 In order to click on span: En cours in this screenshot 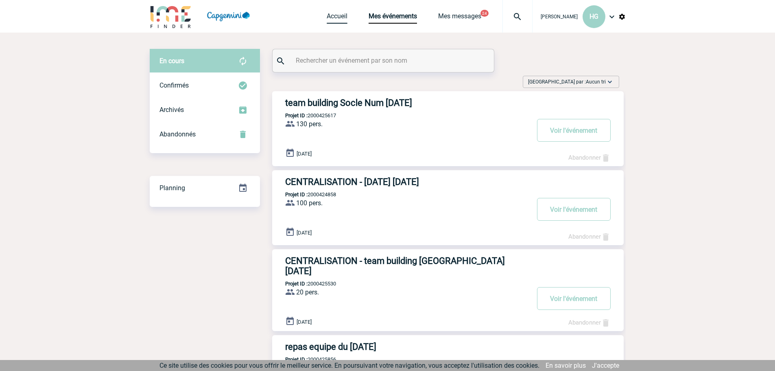, I will do `click(172, 61)`.